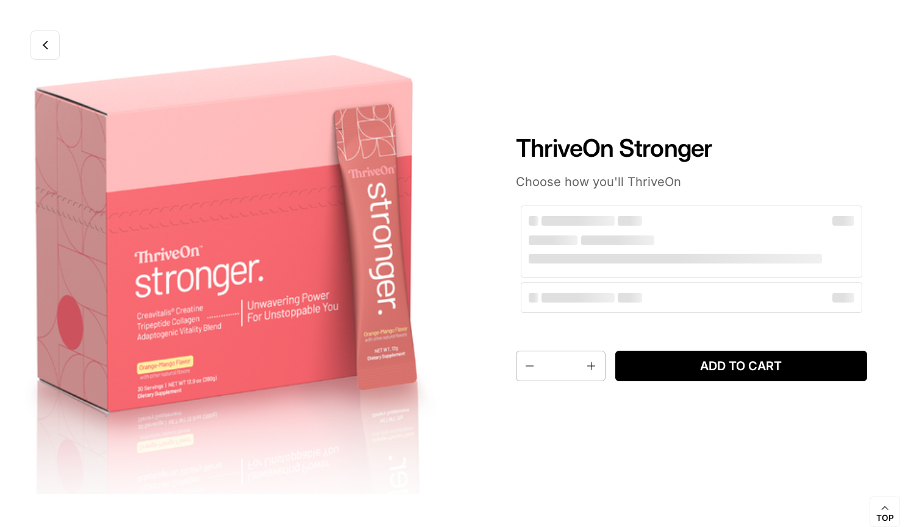  I want to click on span: Add to cart, so click(741, 366).